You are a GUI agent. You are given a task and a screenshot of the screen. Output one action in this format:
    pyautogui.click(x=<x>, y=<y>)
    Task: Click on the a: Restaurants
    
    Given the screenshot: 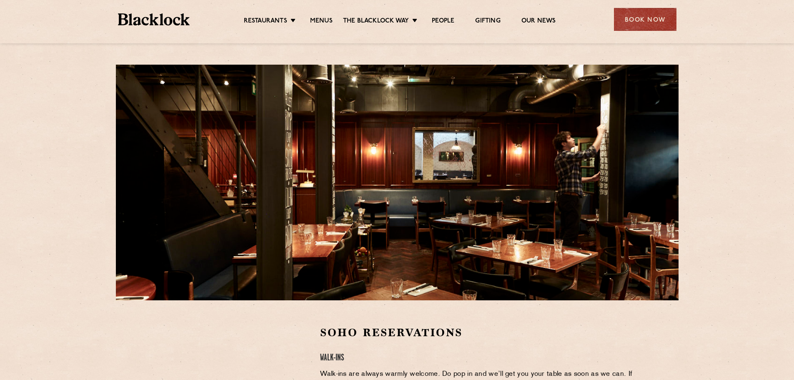 What is the action you would take?
    pyautogui.click(x=265, y=22)
    